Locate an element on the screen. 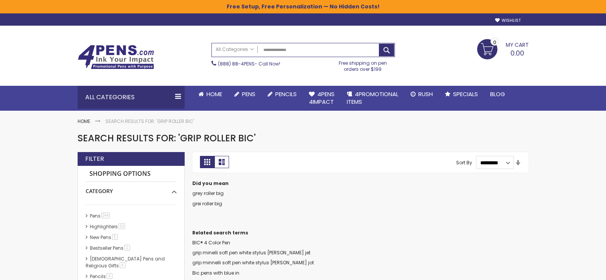 The image size is (606, 280). dt: Related search terms is located at coordinates (361, 233).